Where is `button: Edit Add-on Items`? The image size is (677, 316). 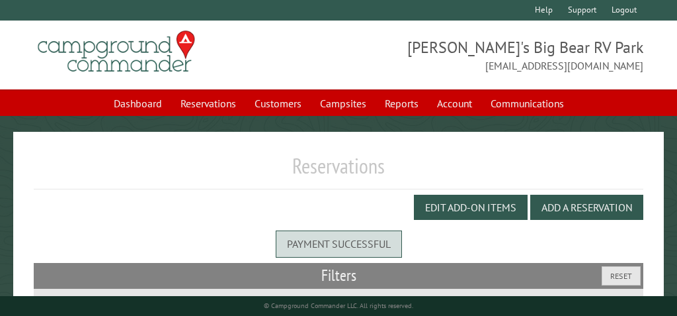
button: Edit Add-on Items is located at coordinates (471, 207).